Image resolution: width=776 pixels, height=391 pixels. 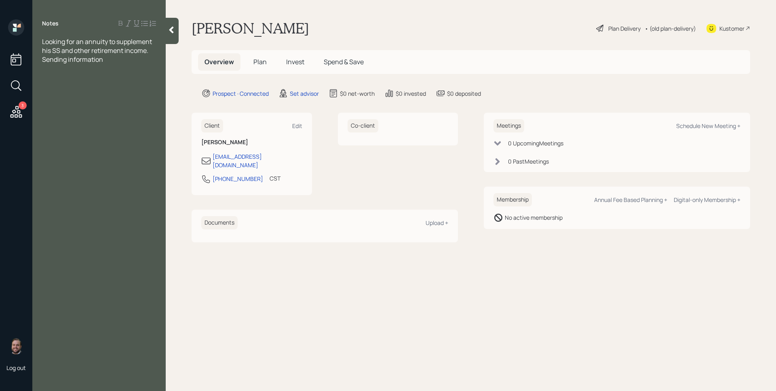 I want to click on h6: Meetings, so click(x=509, y=126).